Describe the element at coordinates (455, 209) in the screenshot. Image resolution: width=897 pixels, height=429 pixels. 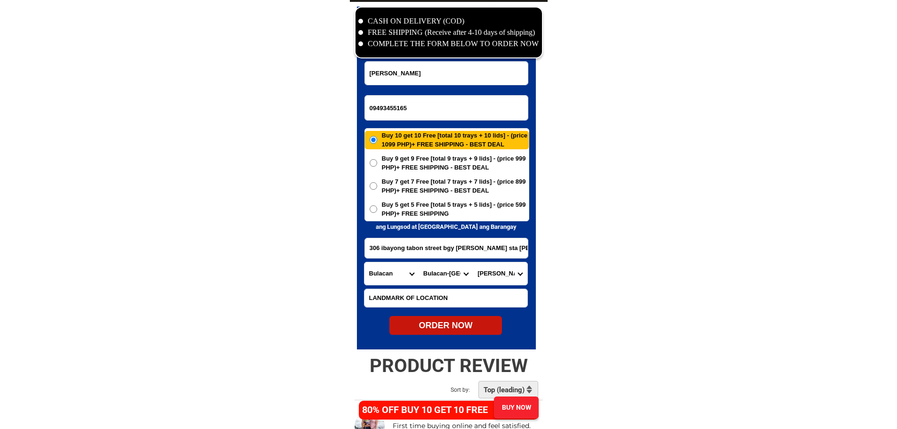
I see `span: Buy 5 get 5 Free [total 5 trays + 5 lids] - (price 599 PHP)+ FREE SHIPPING` at that location.